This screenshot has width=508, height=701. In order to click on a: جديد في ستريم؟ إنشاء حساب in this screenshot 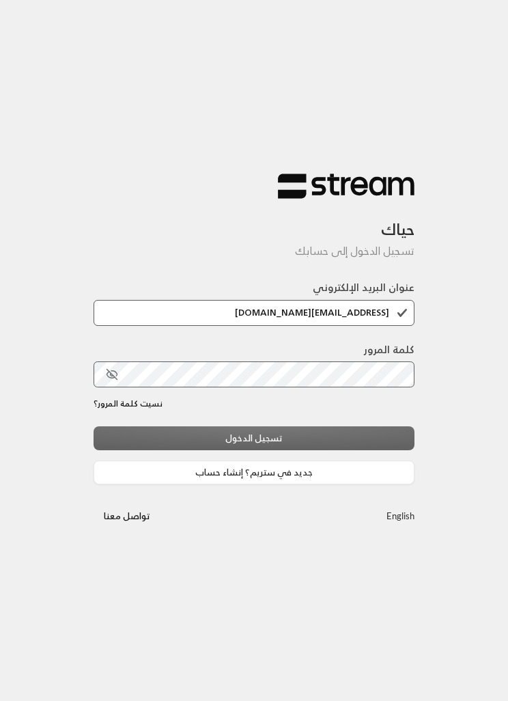, I will do `click(254, 472)`.